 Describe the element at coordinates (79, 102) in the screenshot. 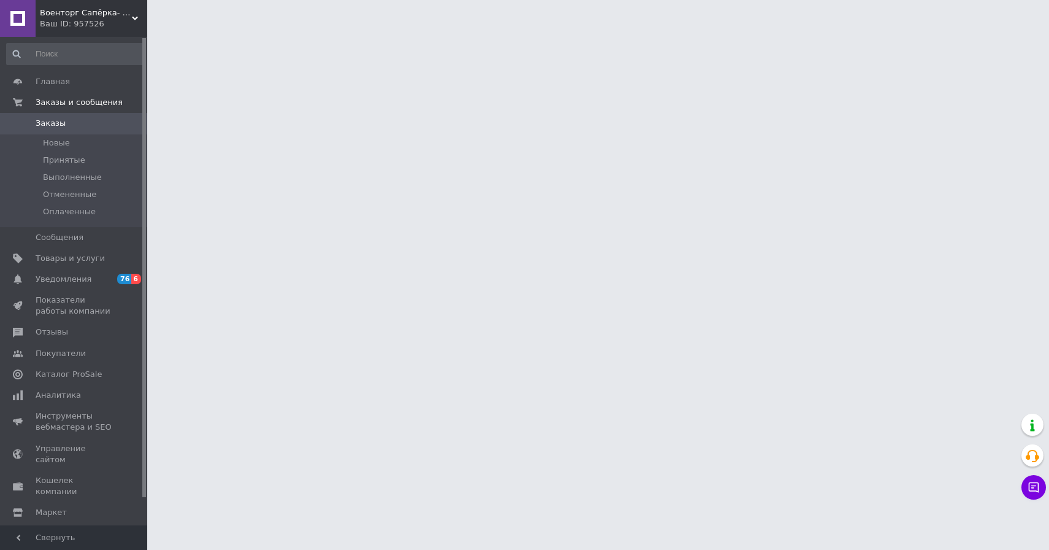

I see `span: Заказы и сообщения` at that location.